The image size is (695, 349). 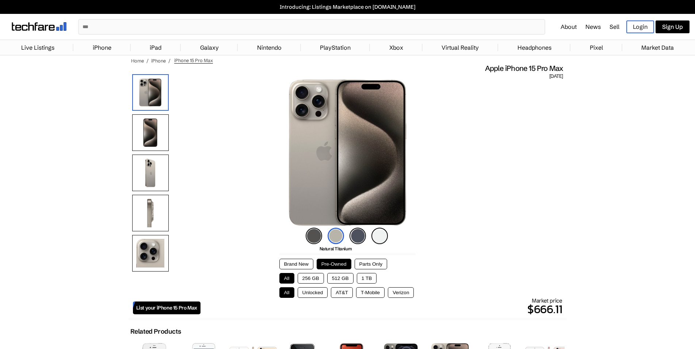 I want to click on p: $666.11, so click(x=381, y=309).